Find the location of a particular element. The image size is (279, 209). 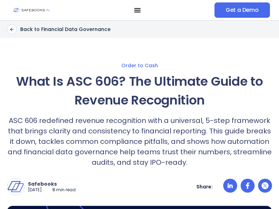

a: Get a Demo is located at coordinates (242, 10).